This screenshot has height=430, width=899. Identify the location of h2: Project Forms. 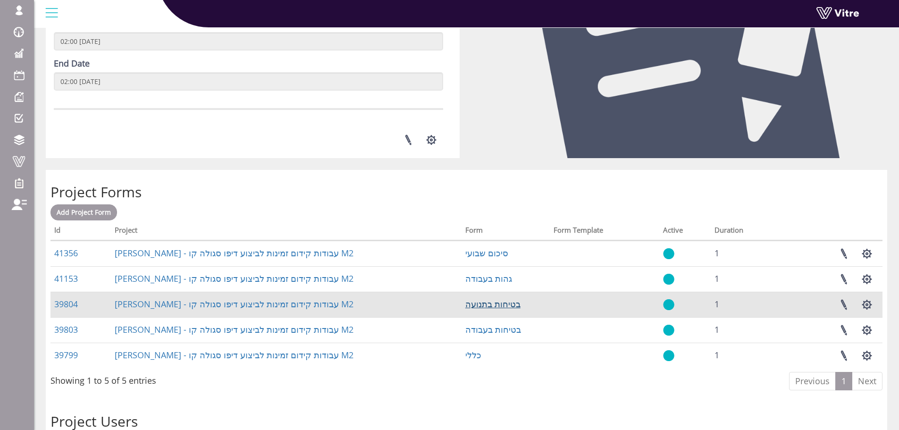
(466, 191).